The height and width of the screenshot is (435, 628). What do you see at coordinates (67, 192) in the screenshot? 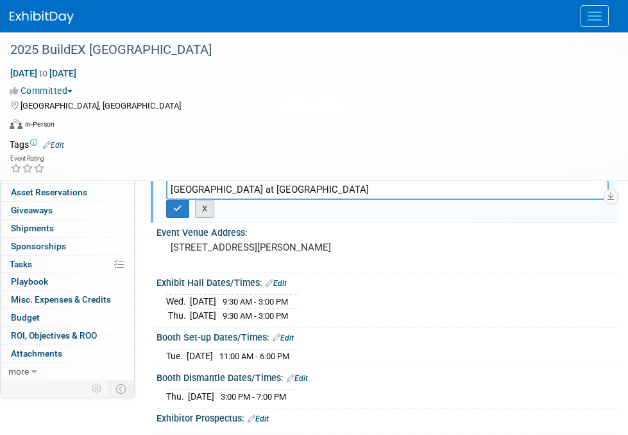
I see `a: Asset Reservations` at bounding box center [67, 192].